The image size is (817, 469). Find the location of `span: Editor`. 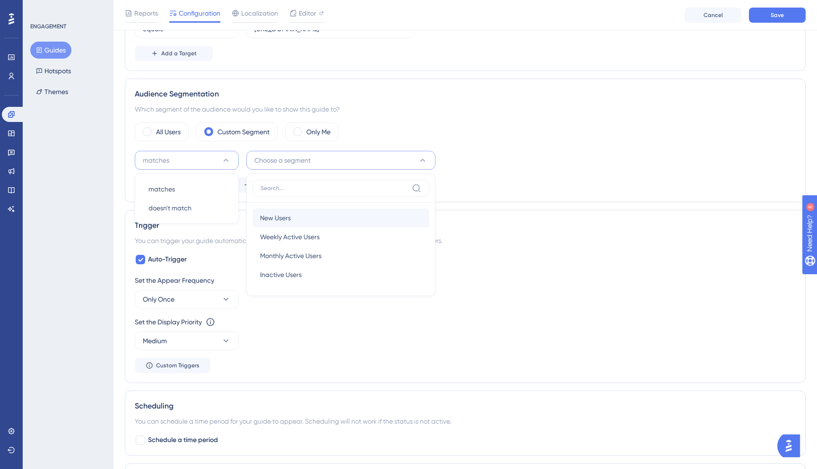

span: Editor is located at coordinates (307, 13).